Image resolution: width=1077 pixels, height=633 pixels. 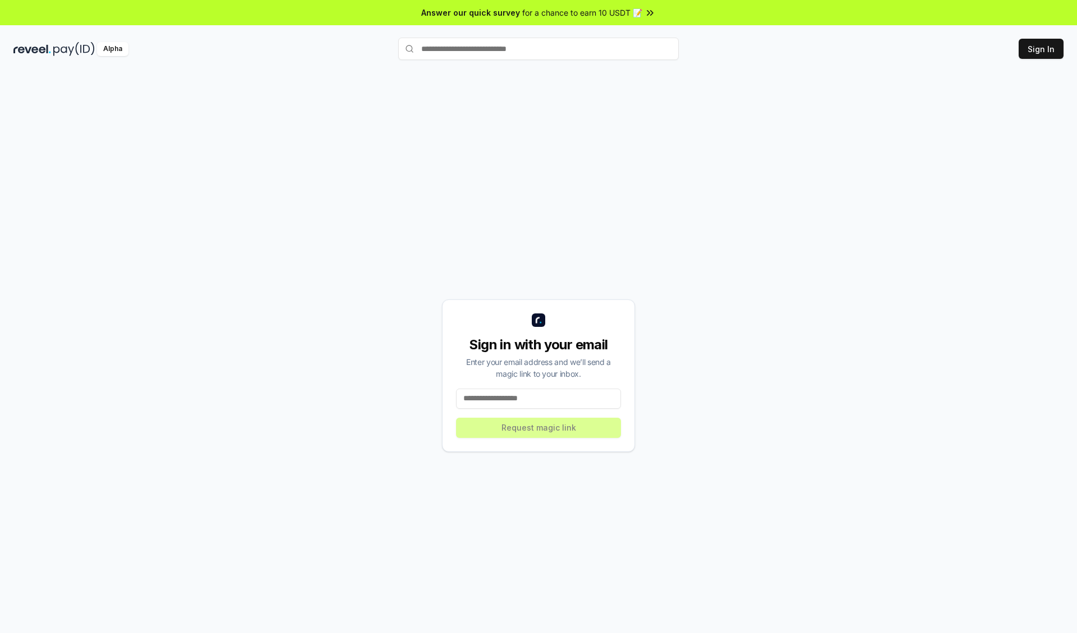 What do you see at coordinates (538, 320) in the screenshot?
I see `img: logo_small` at bounding box center [538, 320].